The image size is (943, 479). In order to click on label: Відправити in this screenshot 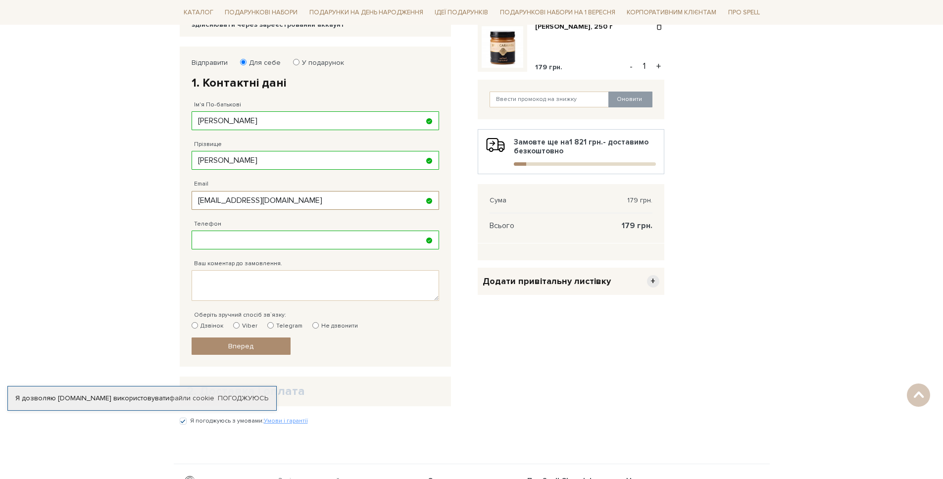, I will do `click(209, 63)`.